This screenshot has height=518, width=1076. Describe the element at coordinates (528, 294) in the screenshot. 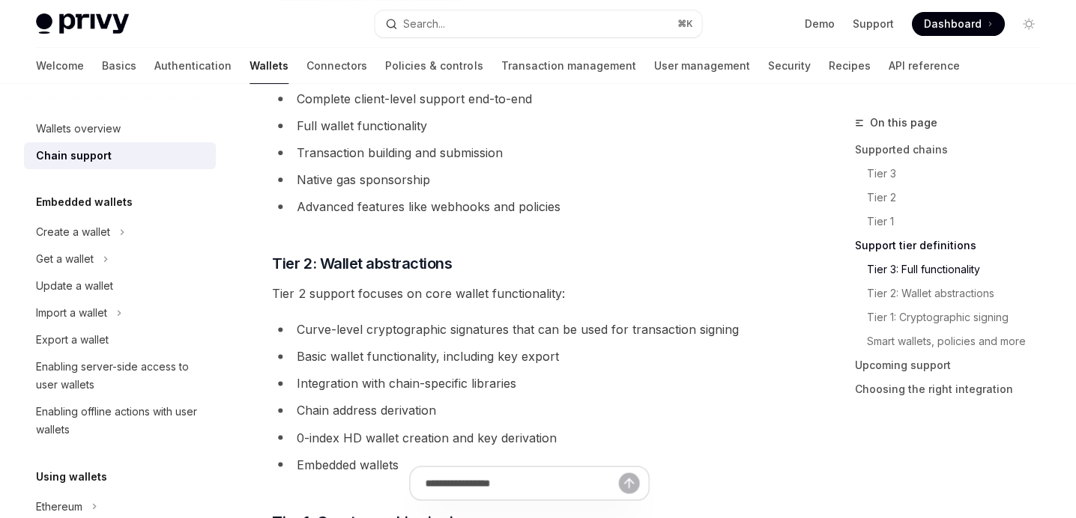

I see `span: Tier 2 support focuses on core wallet functionality:` at that location.